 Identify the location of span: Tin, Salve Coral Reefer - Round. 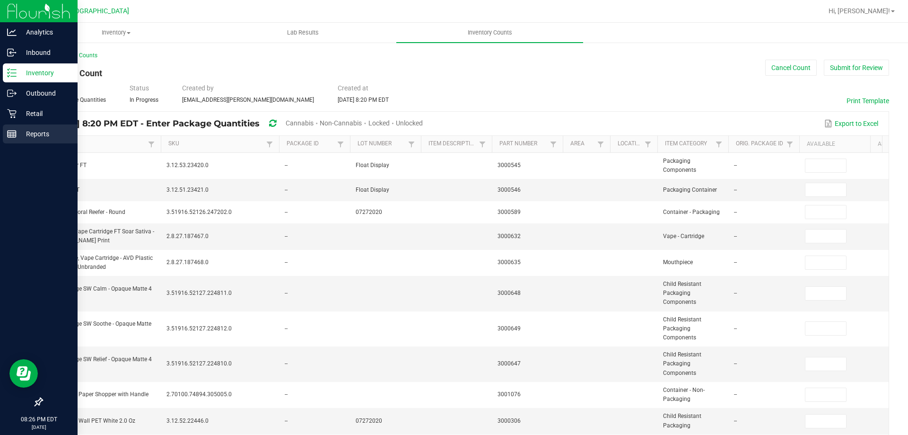
(87, 212).